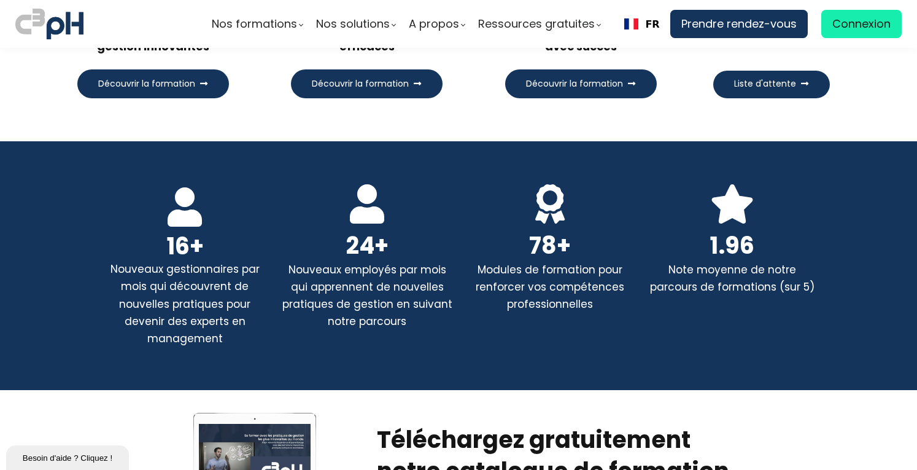  What do you see at coordinates (367, 295) in the screenshot?
I see `div: Nouveaux employés par mois qui apprennent de nouvelles pratiques de gestion en suivant notre parc...` at bounding box center [367, 295].